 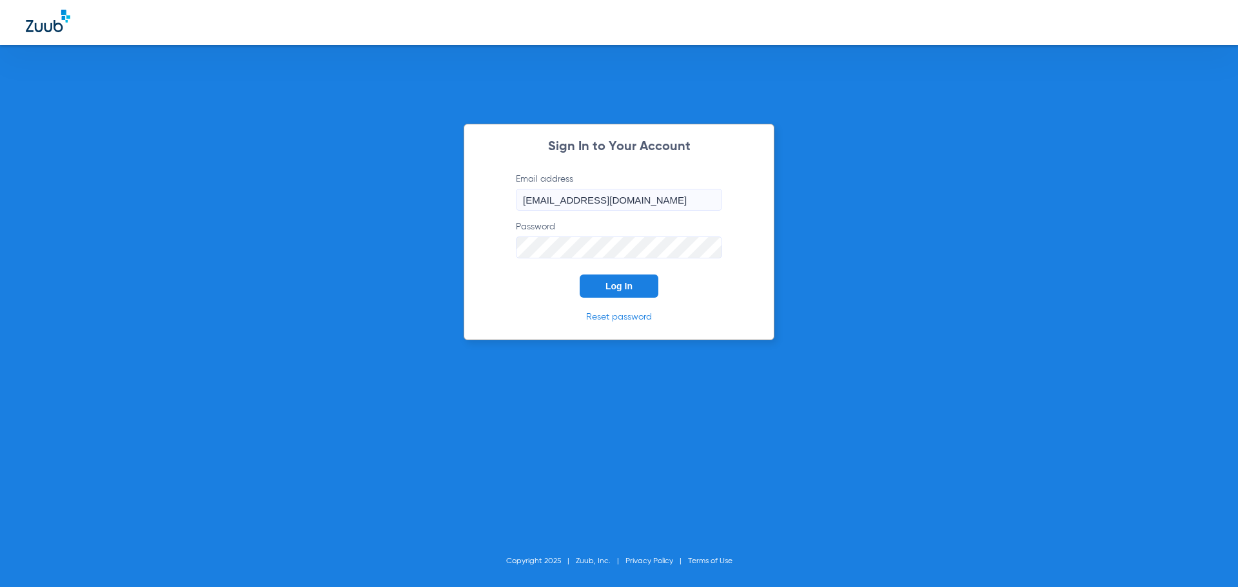 What do you see at coordinates (619, 317) in the screenshot?
I see `a: Reset password` at bounding box center [619, 317].